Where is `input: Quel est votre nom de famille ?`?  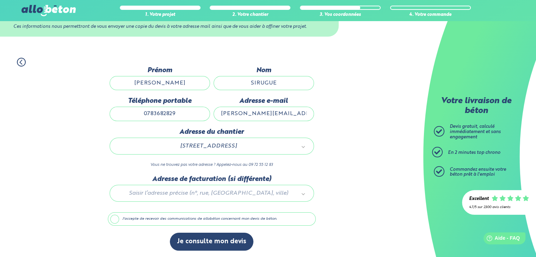 input: Quel est votre nom de famille ? is located at coordinates (264, 83).